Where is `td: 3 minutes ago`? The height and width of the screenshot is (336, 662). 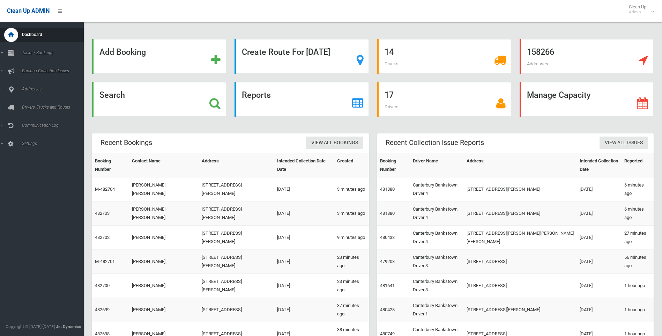
td: 3 minutes ago is located at coordinates (351, 213).